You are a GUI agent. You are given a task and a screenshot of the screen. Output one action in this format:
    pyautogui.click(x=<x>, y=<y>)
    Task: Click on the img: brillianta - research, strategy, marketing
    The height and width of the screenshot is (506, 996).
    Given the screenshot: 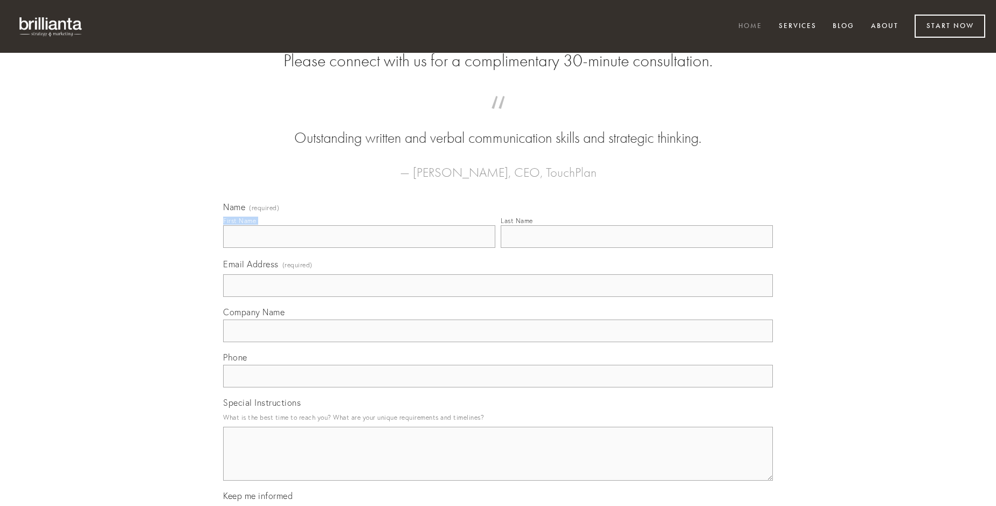 What is the action you would take?
    pyautogui.click(x=51, y=26)
    